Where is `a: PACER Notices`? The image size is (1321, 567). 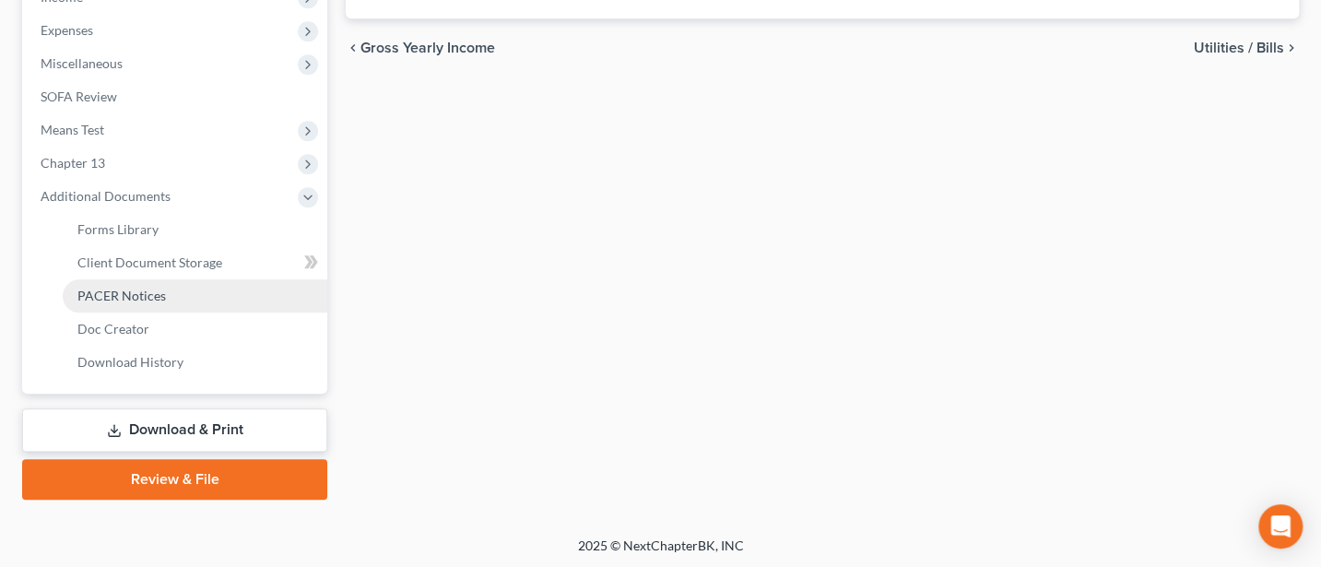
a: PACER Notices is located at coordinates (194, 296).